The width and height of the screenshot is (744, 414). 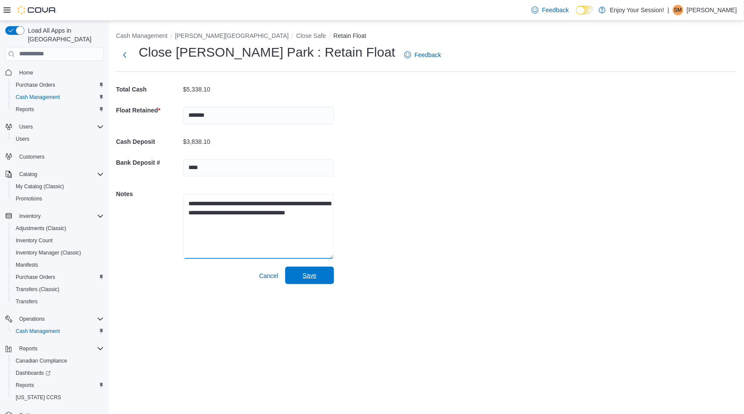 I want to click on a: Promotions, so click(x=29, y=199).